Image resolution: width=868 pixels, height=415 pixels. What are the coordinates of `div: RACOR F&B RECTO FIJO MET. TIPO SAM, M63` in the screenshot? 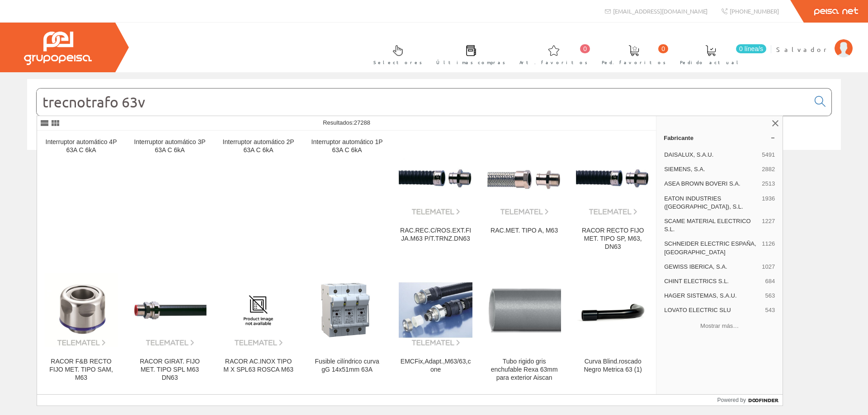 It's located at (81, 370).